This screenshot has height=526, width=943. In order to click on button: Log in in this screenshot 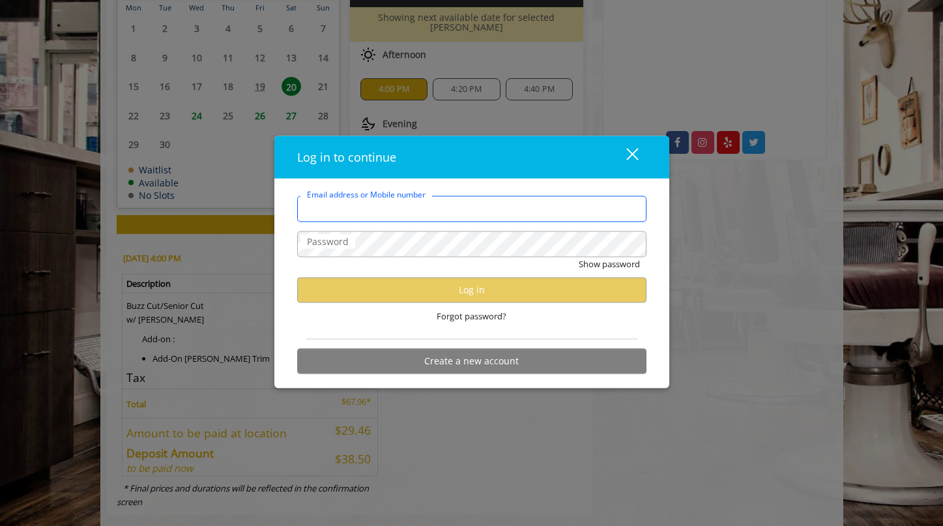, I will do `click(472, 289)`.